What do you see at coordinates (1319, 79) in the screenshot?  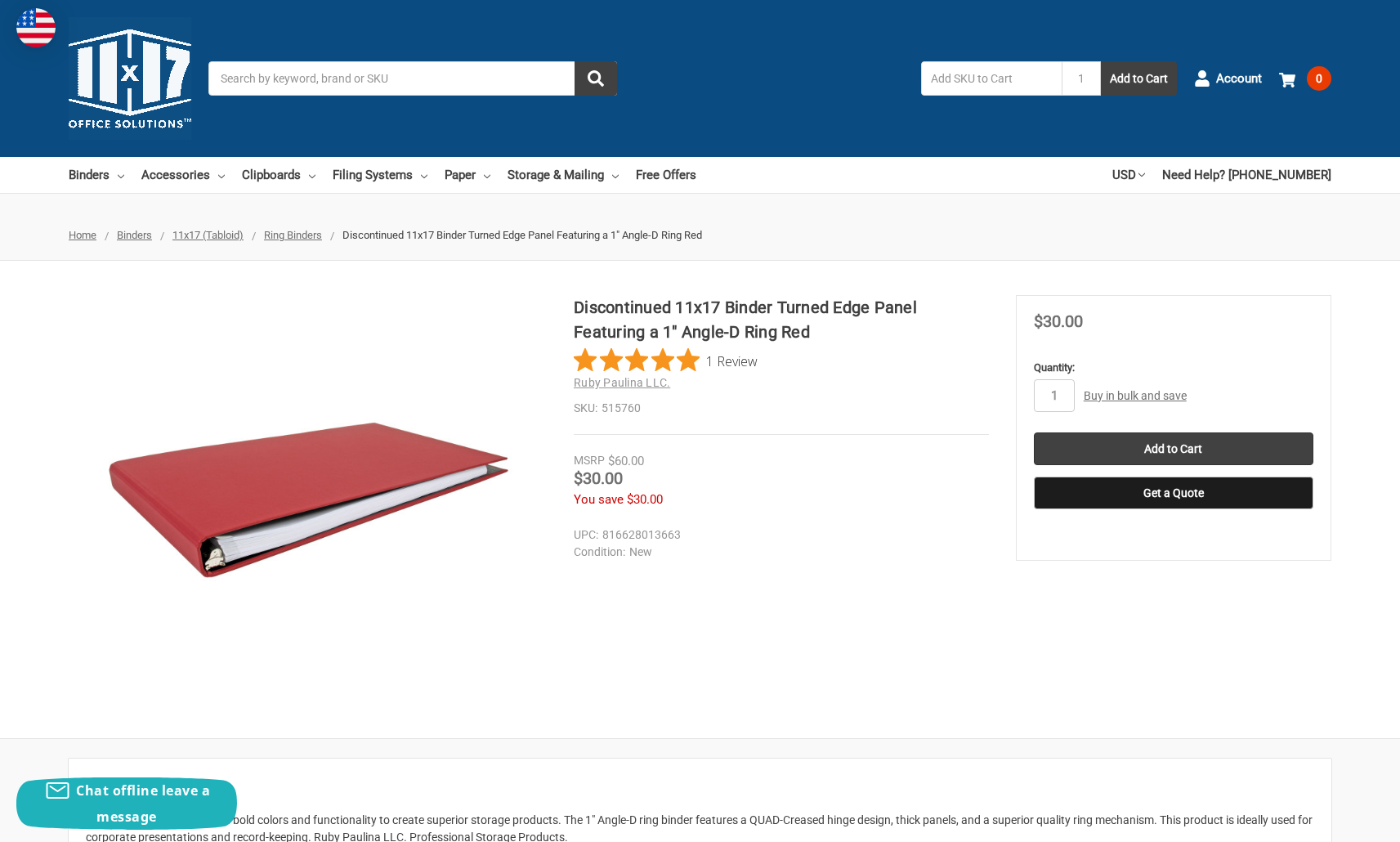 I see `span: 0` at bounding box center [1319, 79].